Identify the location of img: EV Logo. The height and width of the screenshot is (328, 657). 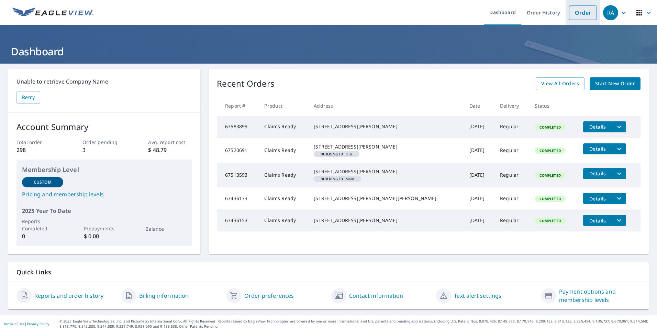
(53, 13).